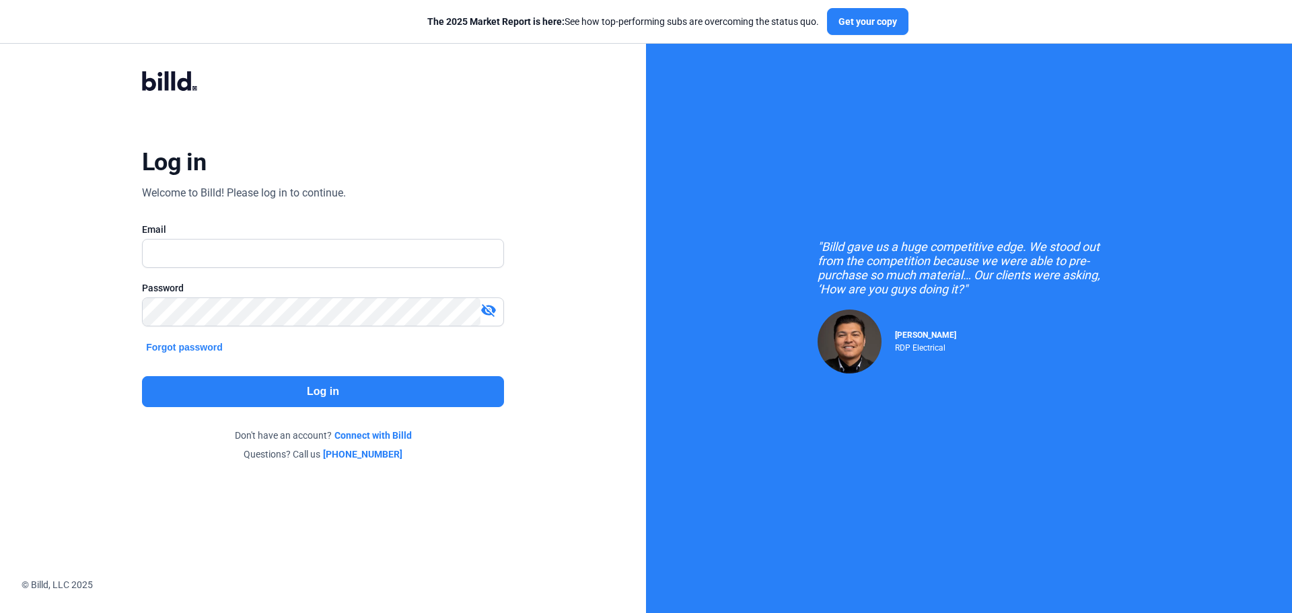 The image size is (1292, 613). I want to click on div: Don't have an account?, so click(323, 435).